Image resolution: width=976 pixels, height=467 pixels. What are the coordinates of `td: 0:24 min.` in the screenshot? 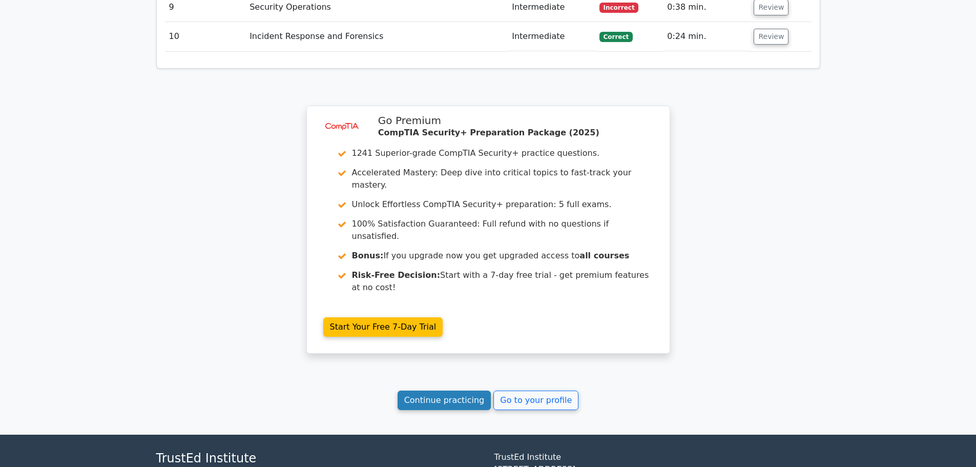 It's located at (706, 36).